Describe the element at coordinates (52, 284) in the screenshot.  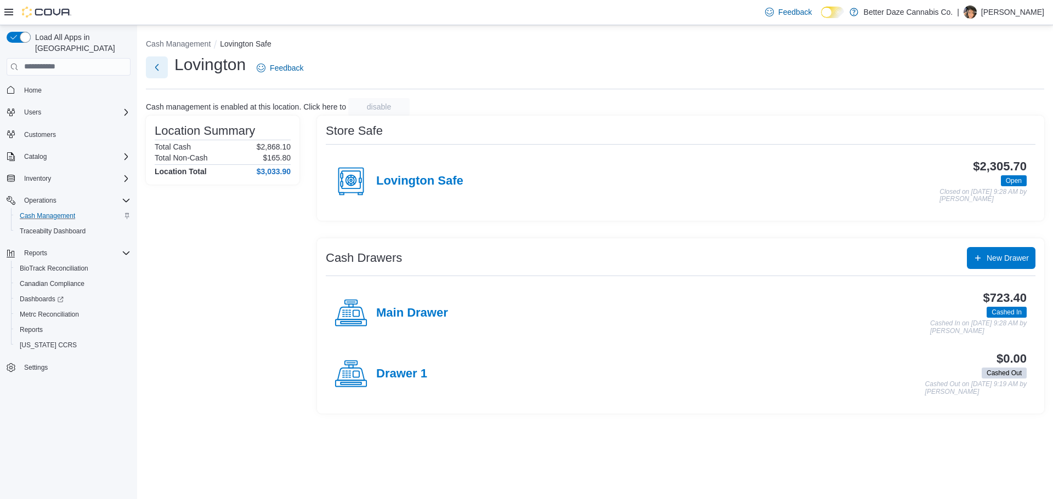
I see `a: Canadian Compliance` at that location.